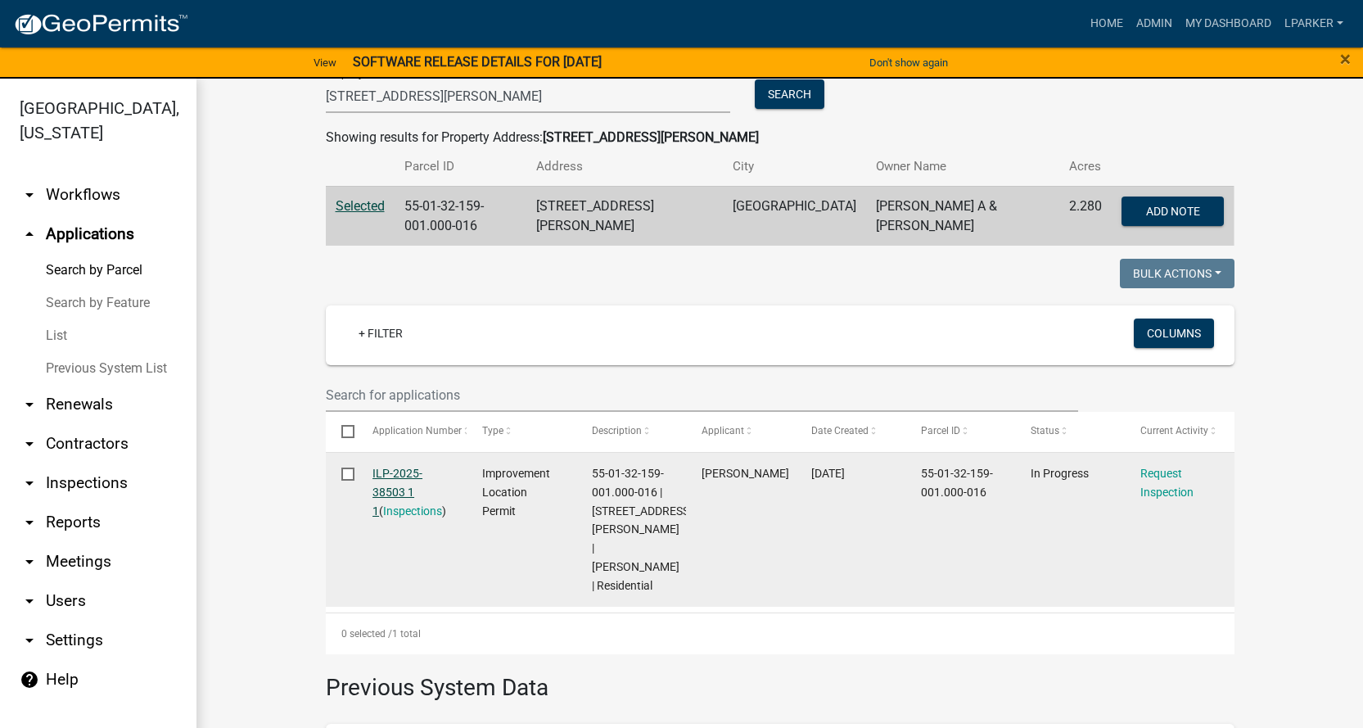 This screenshot has width=1363, height=728. What do you see at coordinates (1173, 210) in the screenshot?
I see `span: Add Note` at bounding box center [1173, 210].